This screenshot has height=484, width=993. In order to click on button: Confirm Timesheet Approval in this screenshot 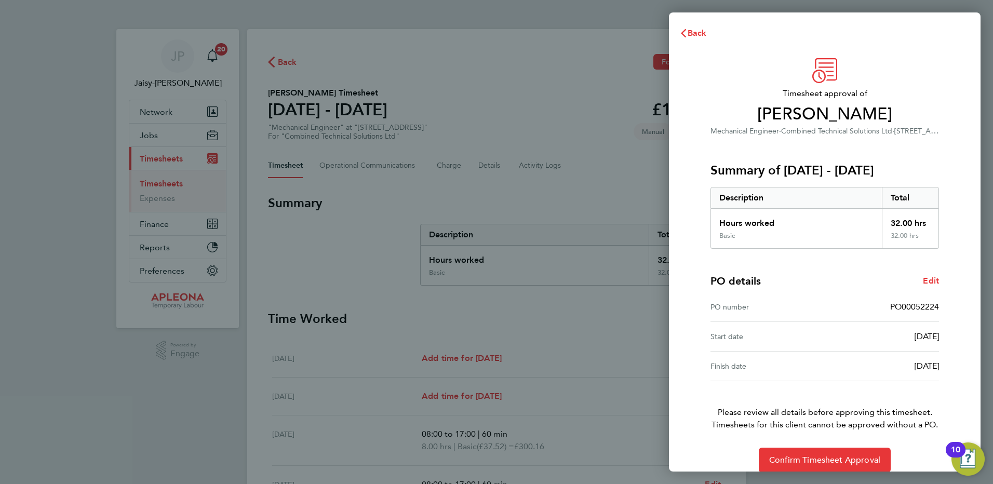, I will do `click(825, 460)`.